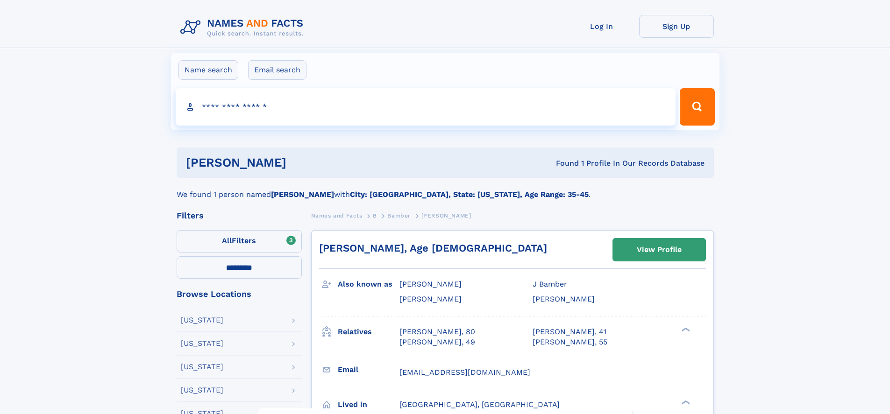 Image resolution: width=890 pixels, height=414 pixels. What do you see at coordinates (239, 216) in the screenshot?
I see `div: Filters` at bounding box center [239, 216].